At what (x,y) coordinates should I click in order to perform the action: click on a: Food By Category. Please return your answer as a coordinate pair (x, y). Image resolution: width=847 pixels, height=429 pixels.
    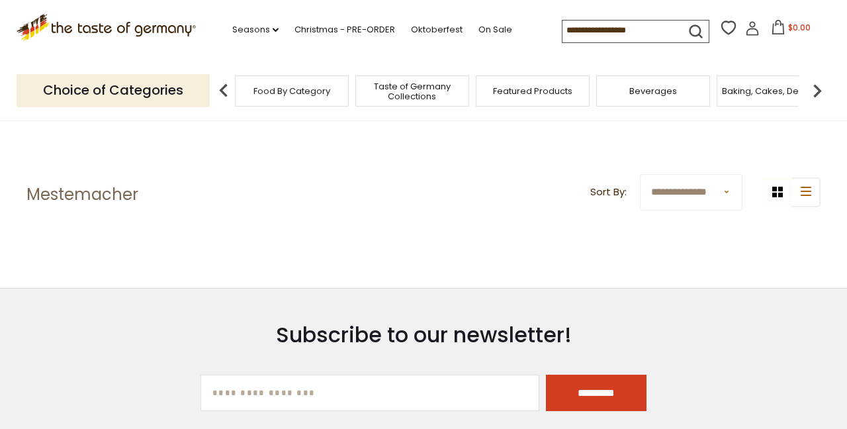
    Looking at the image, I should click on (292, 91).